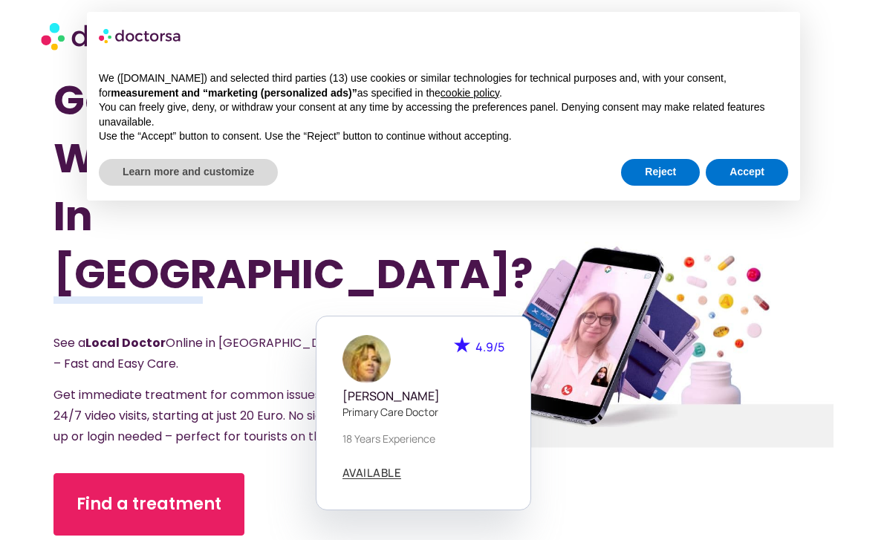  I want to click on p: You can freely give, deny, or withdraw your consent at any time by accessing the preferences pane..., so click(443, 114).